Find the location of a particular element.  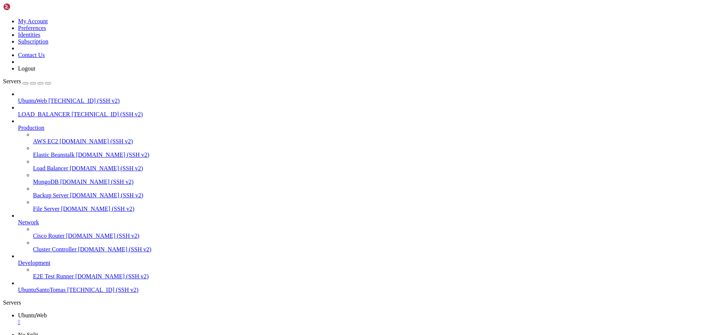

span: File Server is located at coordinates (46, 208).